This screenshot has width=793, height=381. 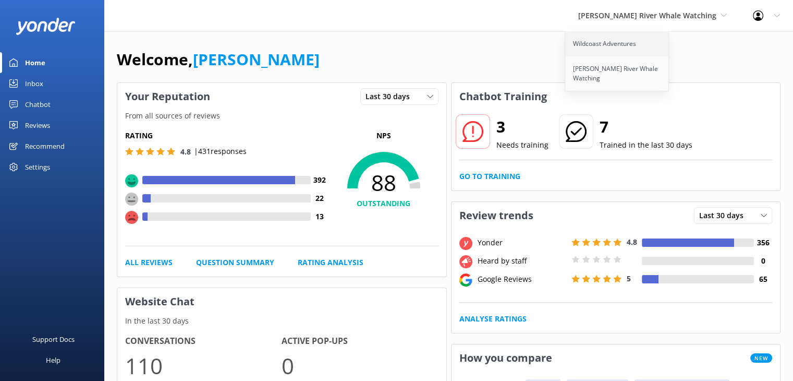 I want to click on h4: 356, so click(x=763, y=242).